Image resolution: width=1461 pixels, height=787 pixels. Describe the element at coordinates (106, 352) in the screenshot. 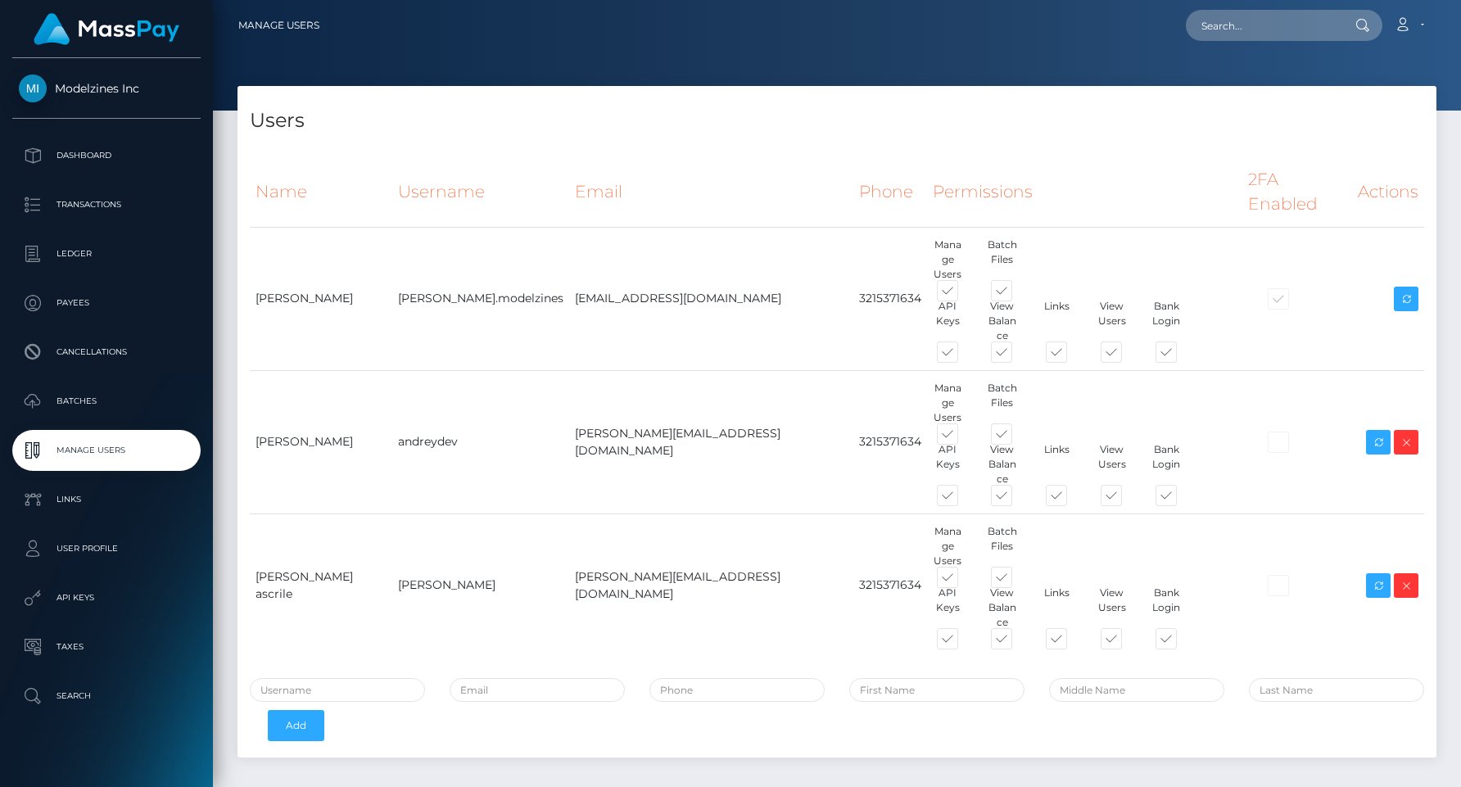

I see `p: Cancellations` at that location.